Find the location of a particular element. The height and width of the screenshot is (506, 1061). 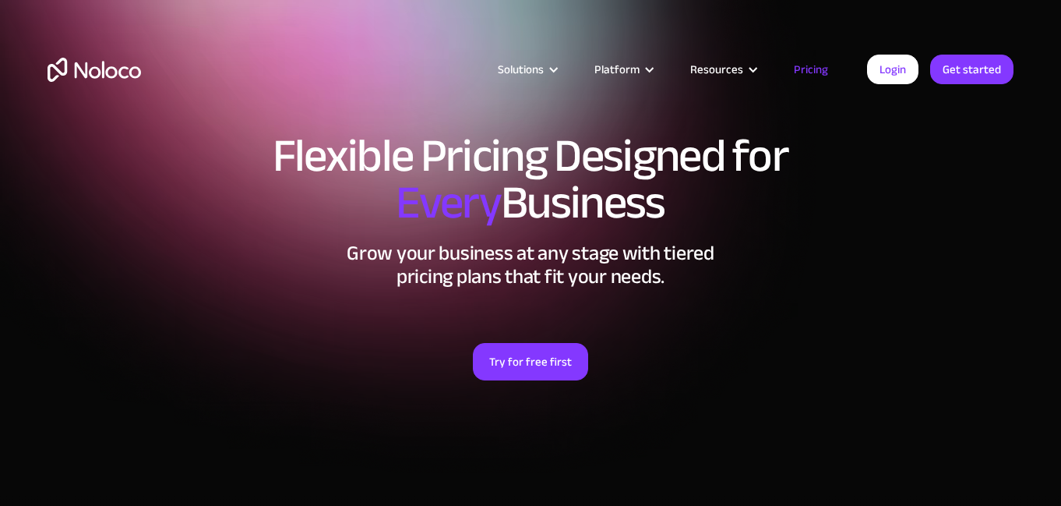

h1: Flexible Pricing Designed for Business is located at coordinates (530, 179).